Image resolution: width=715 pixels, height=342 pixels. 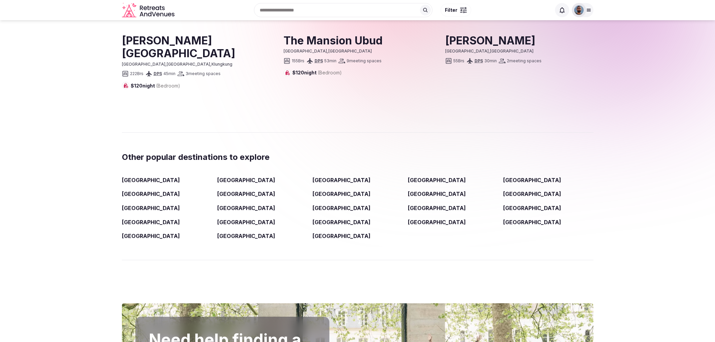 I want to click on span: 55 Brs, so click(x=459, y=61).